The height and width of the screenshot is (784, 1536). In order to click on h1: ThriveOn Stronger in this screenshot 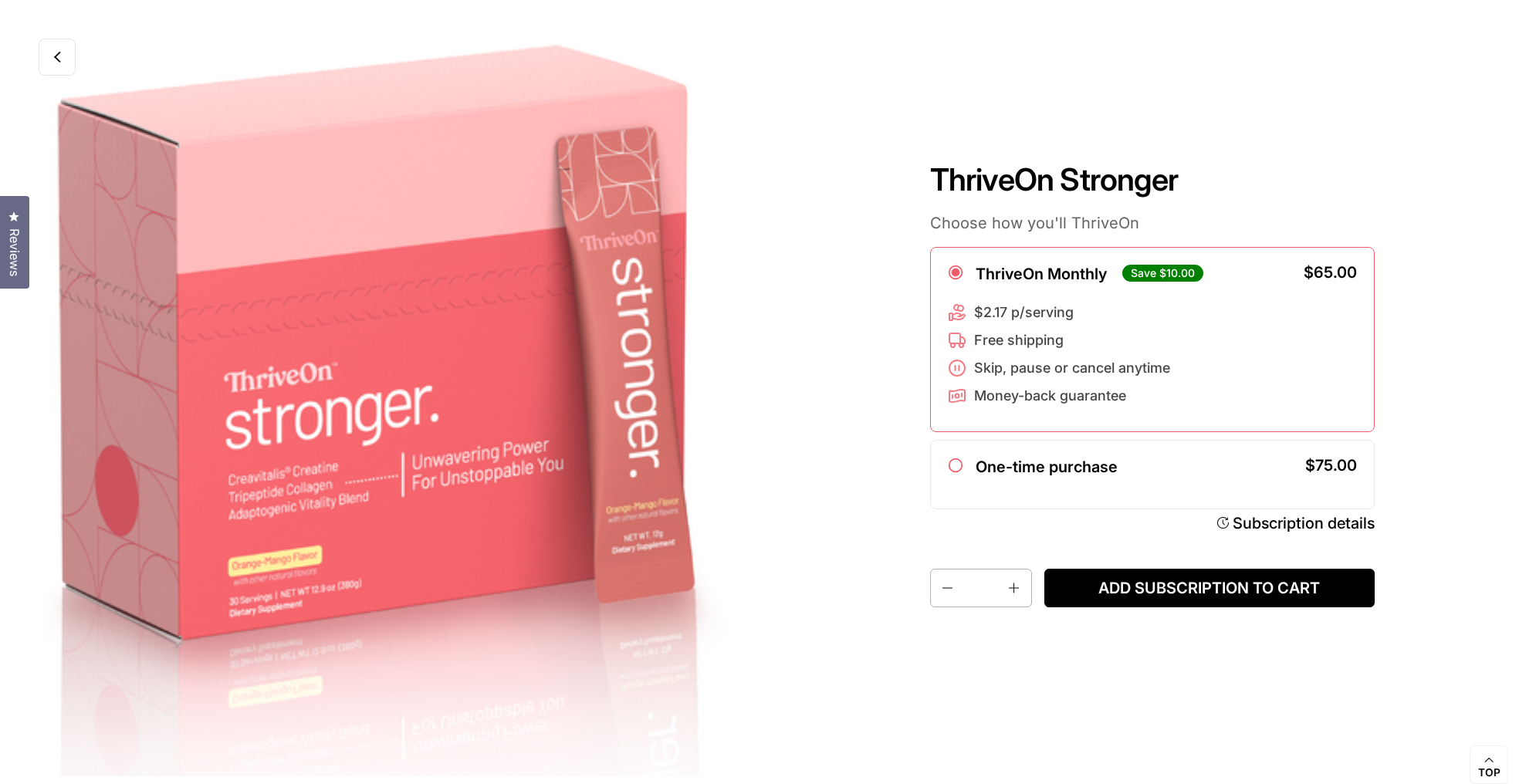, I will do `click(1153, 180)`.